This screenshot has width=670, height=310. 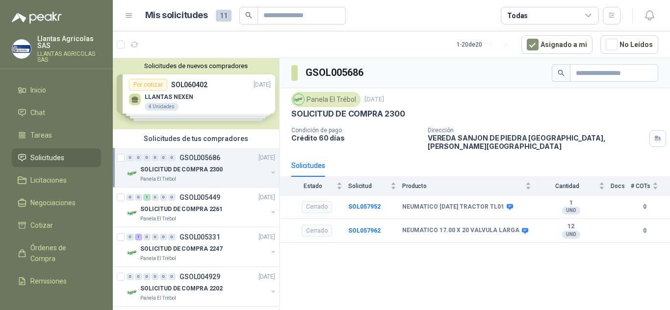 What do you see at coordinates (308, 166) in the screenshot?
I see `div: Solicitudes` at bounding box center [308, 166].